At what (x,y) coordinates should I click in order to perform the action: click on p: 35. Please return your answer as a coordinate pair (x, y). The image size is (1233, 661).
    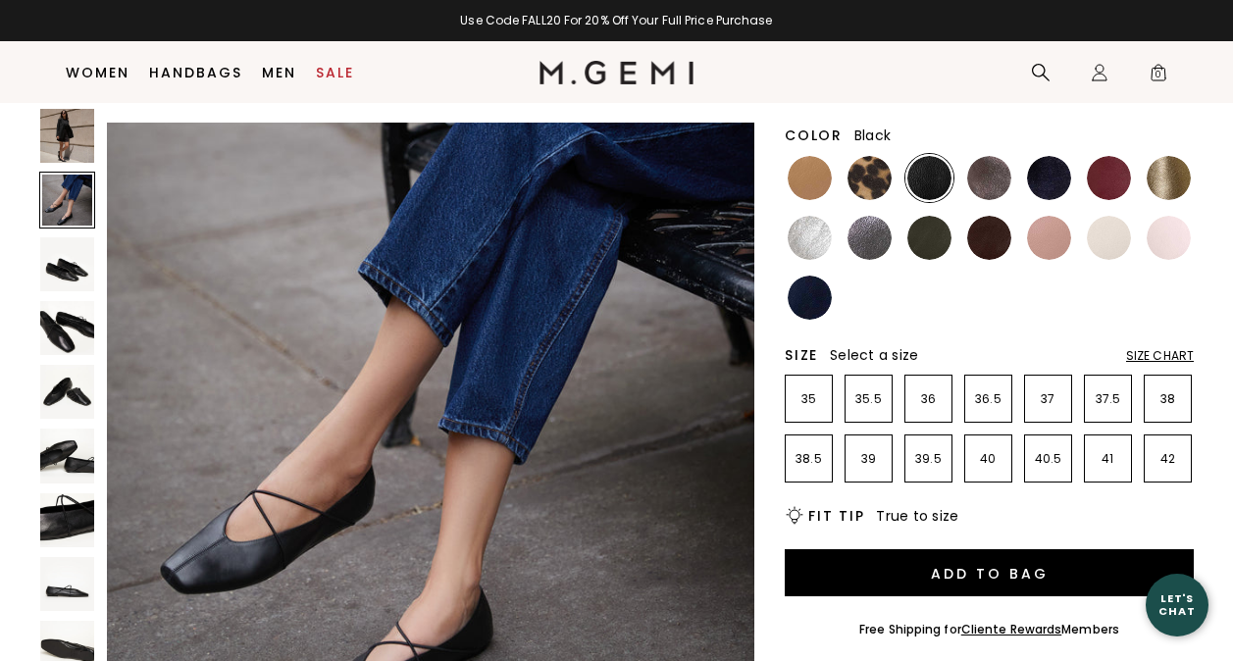
    Looking at the image, I should click on (808, 399).